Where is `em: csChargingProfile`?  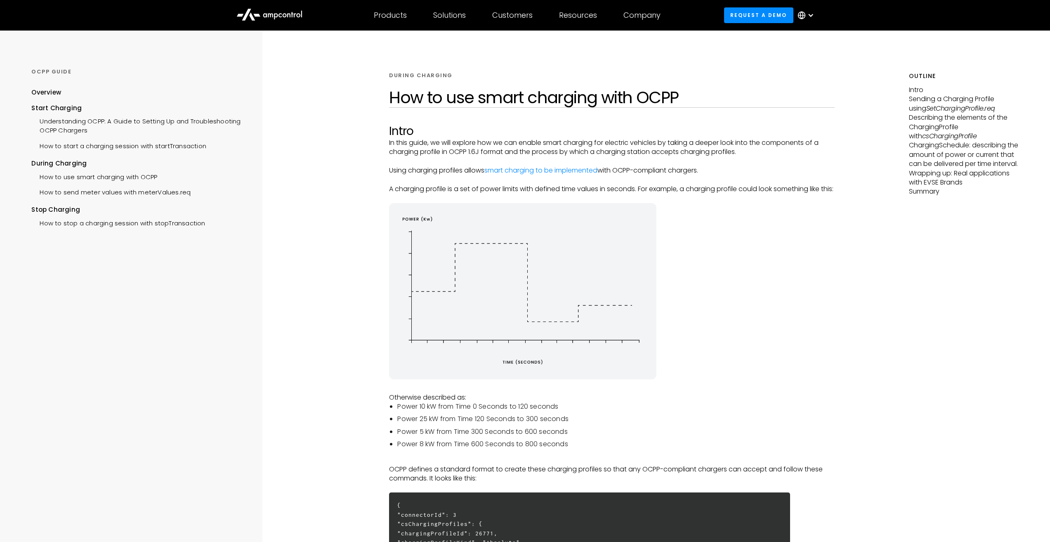
em: csChargingProfile is located at coordinates (949, 136).